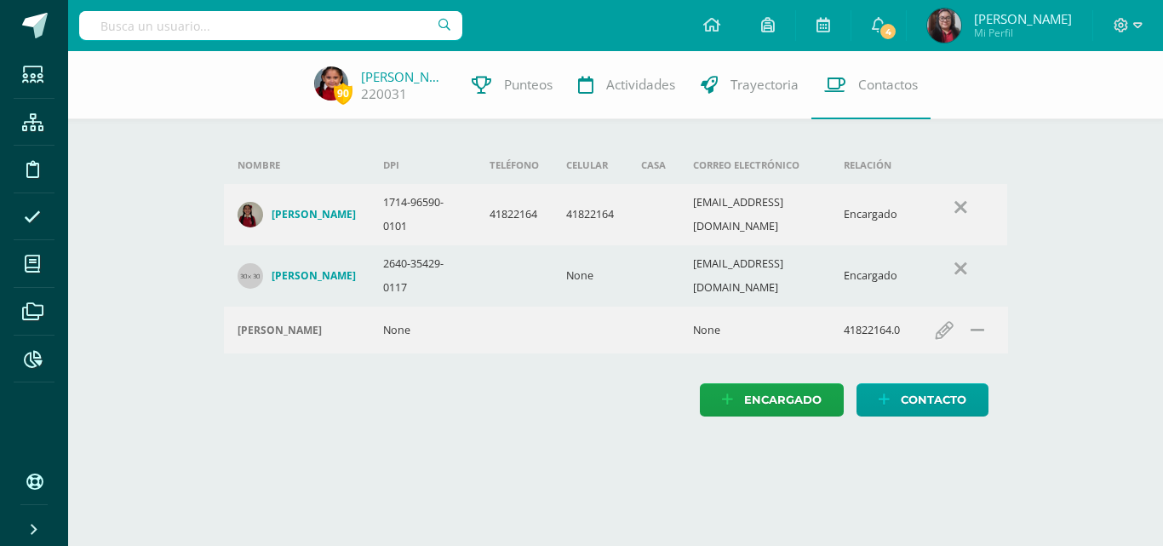  I want to click on a: Trayectoria, so click(749, 85).